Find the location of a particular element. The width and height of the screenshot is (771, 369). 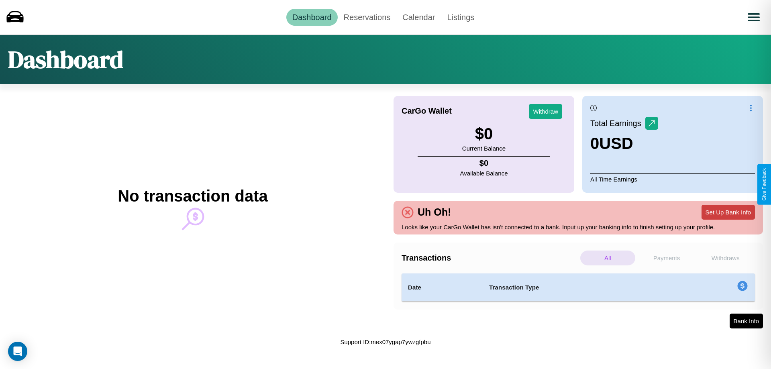

table: simple table is located at coordinates (578, 287).